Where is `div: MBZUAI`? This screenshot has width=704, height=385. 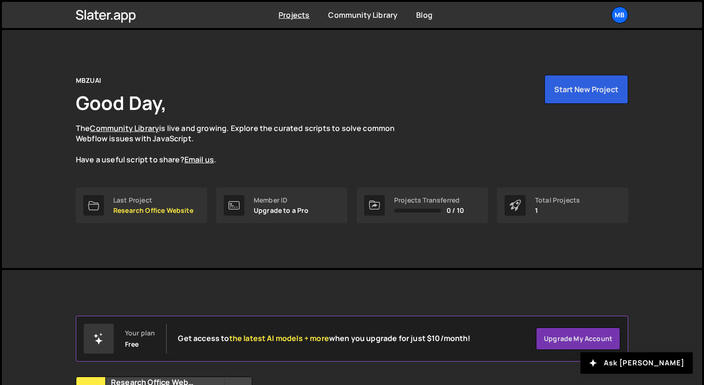 div: MBZUAI is located at coordinates (88, 80).